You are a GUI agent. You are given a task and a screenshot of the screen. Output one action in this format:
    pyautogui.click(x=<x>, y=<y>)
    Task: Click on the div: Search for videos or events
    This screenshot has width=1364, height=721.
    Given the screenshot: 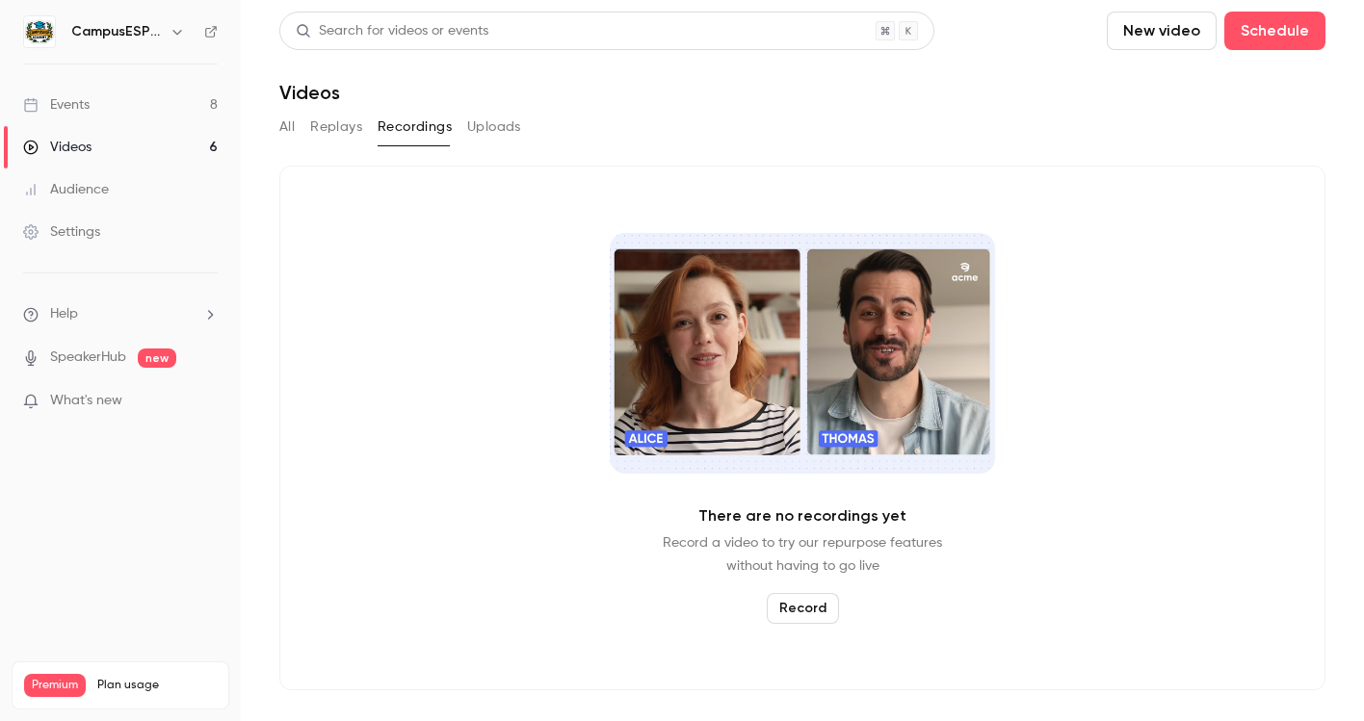 What is the action you would take?
    pyautogui.click(x=392, y=31)
    